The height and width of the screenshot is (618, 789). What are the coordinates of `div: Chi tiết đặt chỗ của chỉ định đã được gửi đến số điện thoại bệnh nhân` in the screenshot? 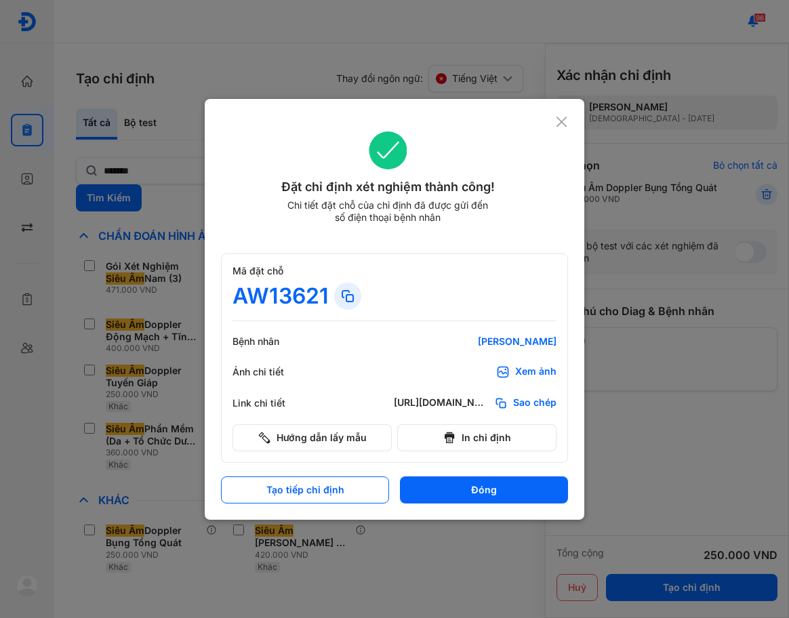 It's located at (388, 211).